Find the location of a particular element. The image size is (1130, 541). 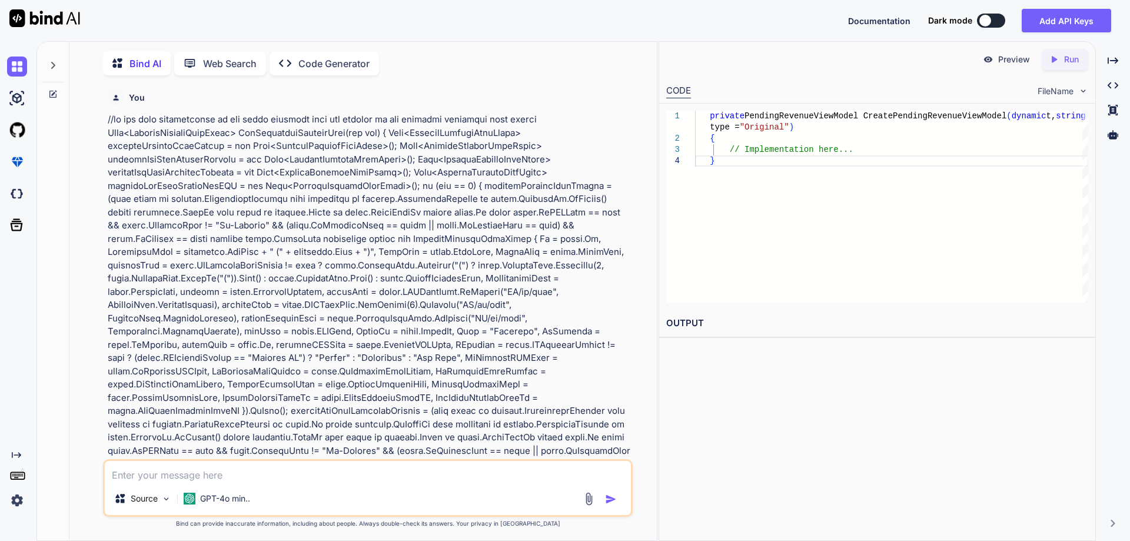

img: premium is located at coordinates (17, 162).